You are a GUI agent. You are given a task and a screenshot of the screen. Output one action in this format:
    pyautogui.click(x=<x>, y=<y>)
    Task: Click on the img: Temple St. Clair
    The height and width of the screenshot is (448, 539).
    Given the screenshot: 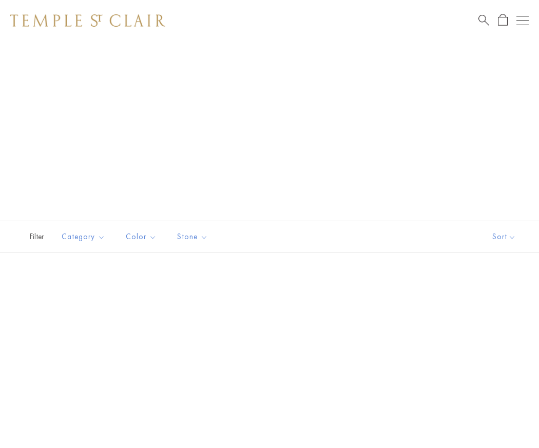 What is the action you would take?
    pyautogui.click(x=88, y=21)
    